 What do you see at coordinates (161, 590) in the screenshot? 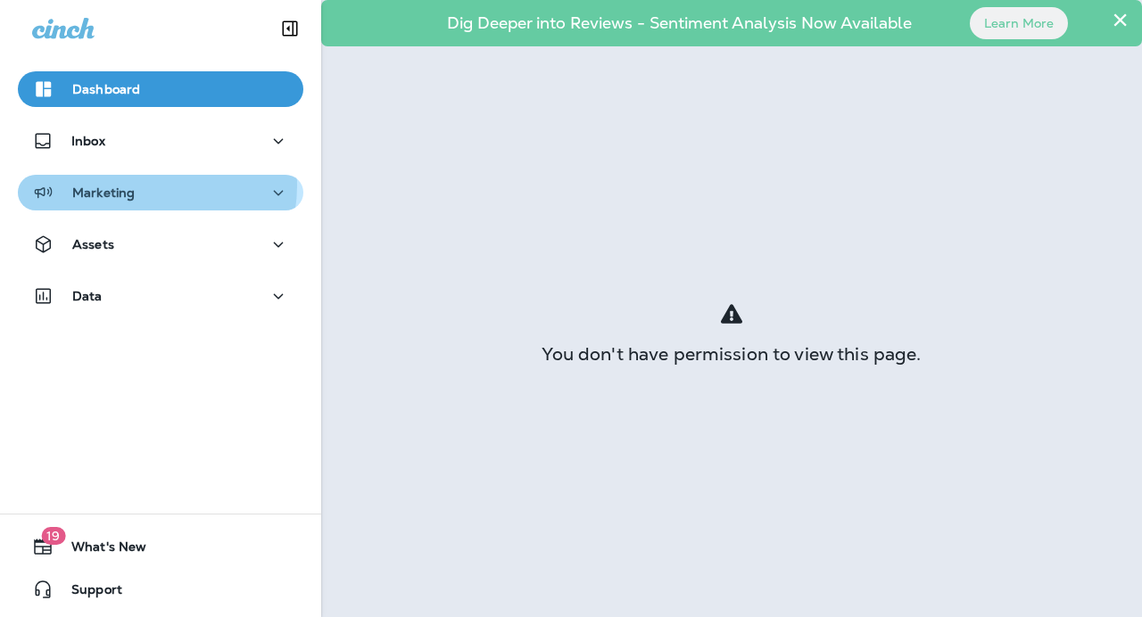
I see `button: Support` at bounding box center [161, 590].